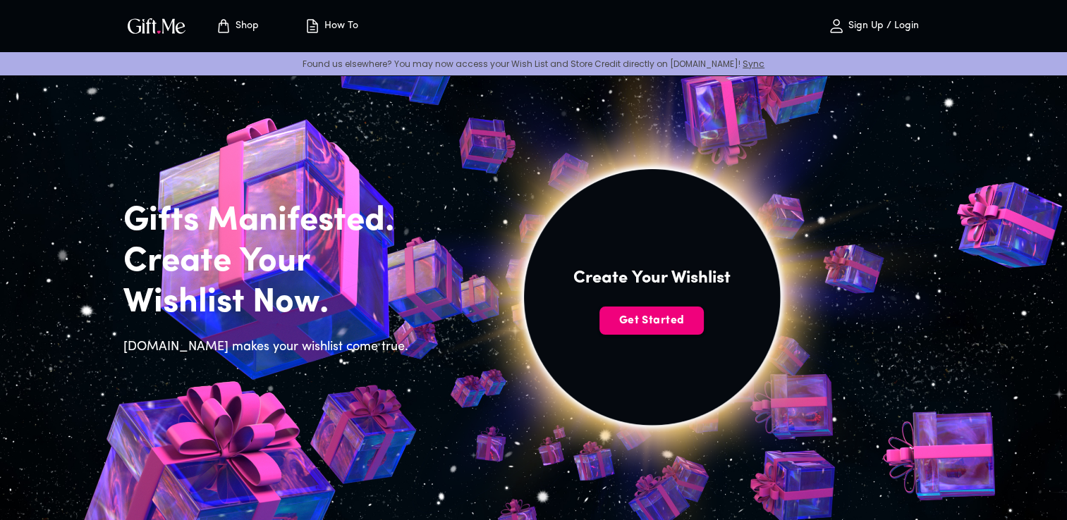  Describe the element at coordinates (651, 321) in the screenshot. I see `span: Get Started` at that location.